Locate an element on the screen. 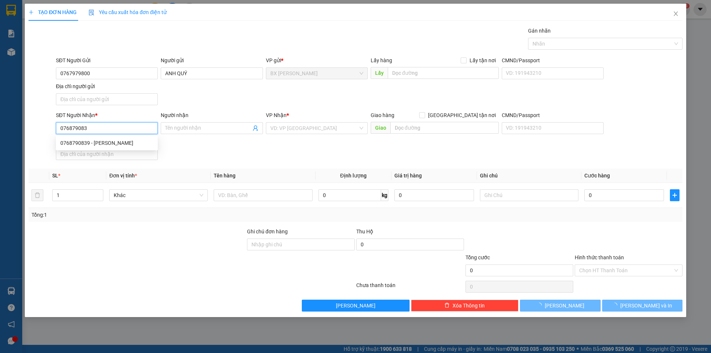 This screenshot has height=353, width=711. div: SĐT Người Gửi is located at coordinates (107, 60).